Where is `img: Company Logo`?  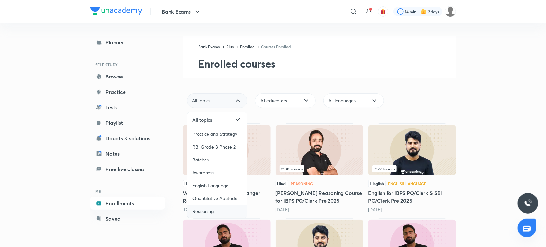
img: Company Logo is located at coordinates (116, 11).